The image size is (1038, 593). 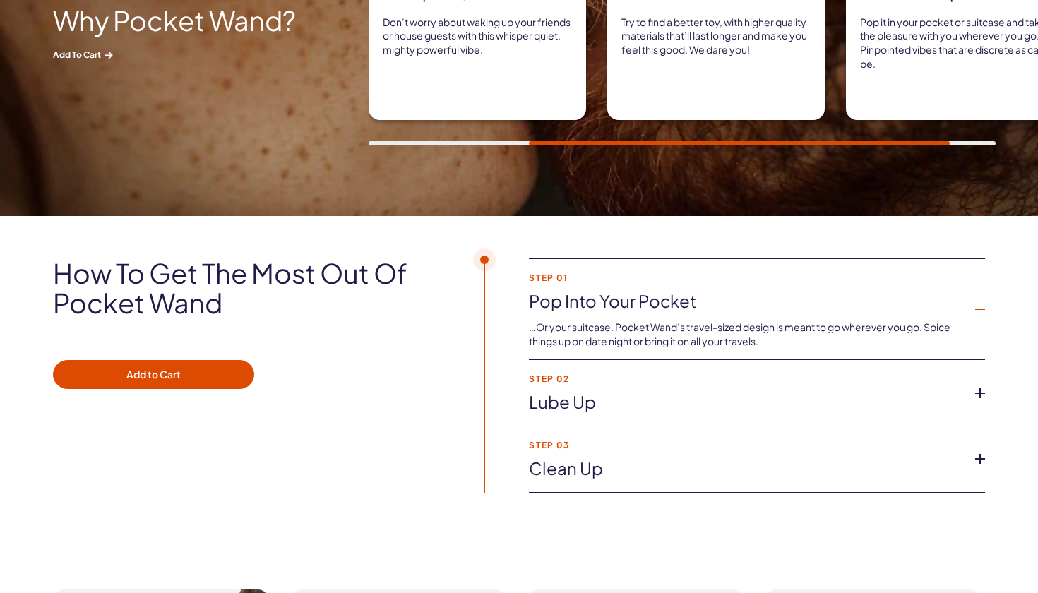 I want to click on strong: Step 02, so click(x=746, y=378).